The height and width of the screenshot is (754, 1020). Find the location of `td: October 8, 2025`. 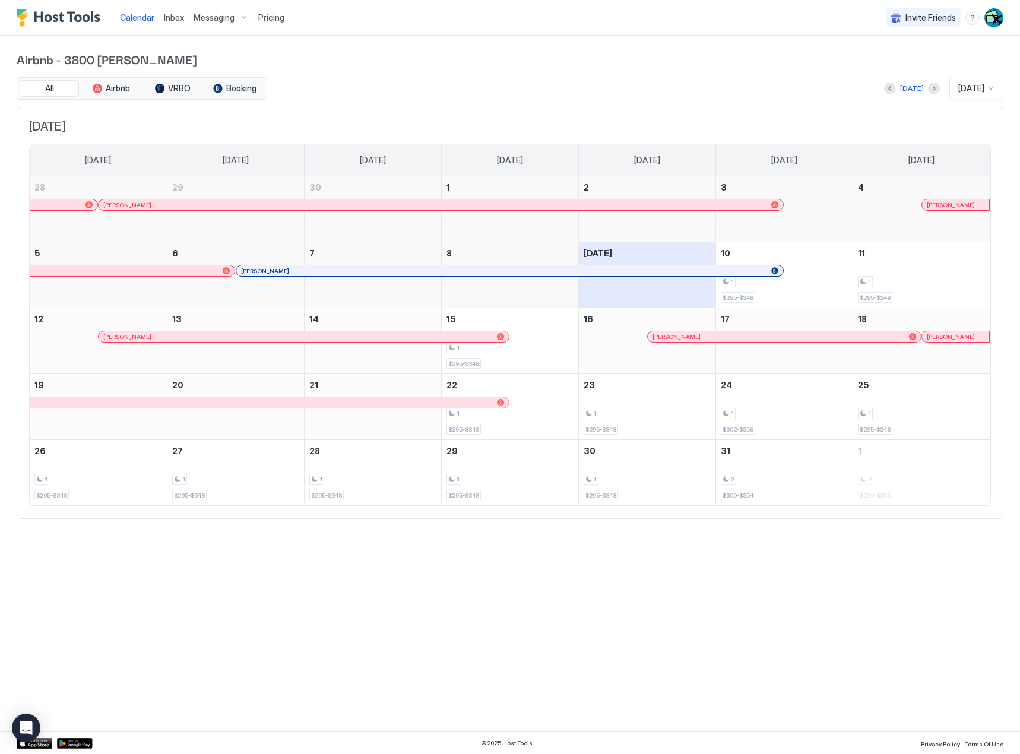

td: October 8, 2025 is located at coordinates (509, 275).